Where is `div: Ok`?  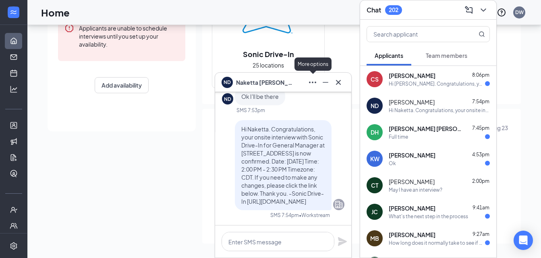
div: Ok is located at coordinates (392, 163).